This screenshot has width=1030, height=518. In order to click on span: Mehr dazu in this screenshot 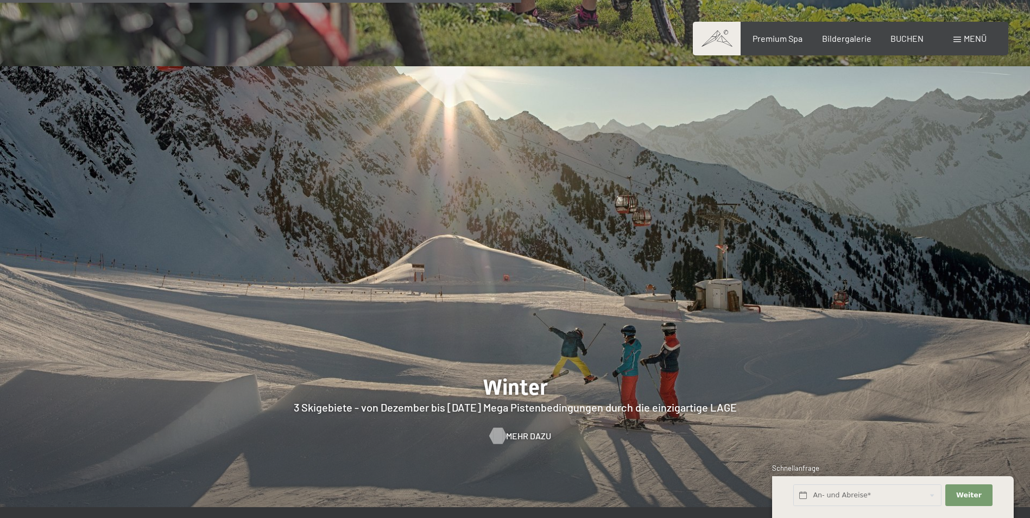, I will do `click(528, 436)`.